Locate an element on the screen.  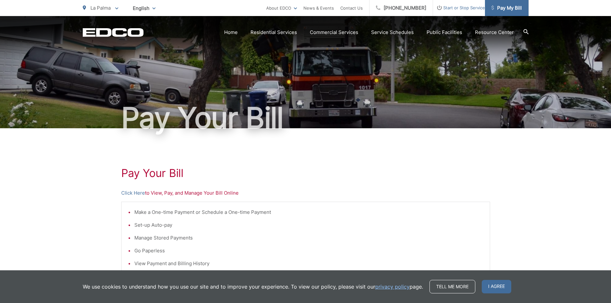
a: About EDCO is located at coordinates (282, 8).